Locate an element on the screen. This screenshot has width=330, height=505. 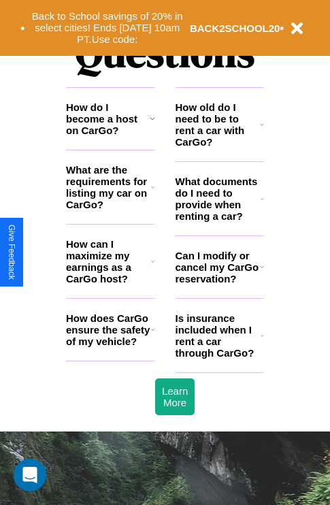
div: Give Feedback is located at coordinates (12, 252).